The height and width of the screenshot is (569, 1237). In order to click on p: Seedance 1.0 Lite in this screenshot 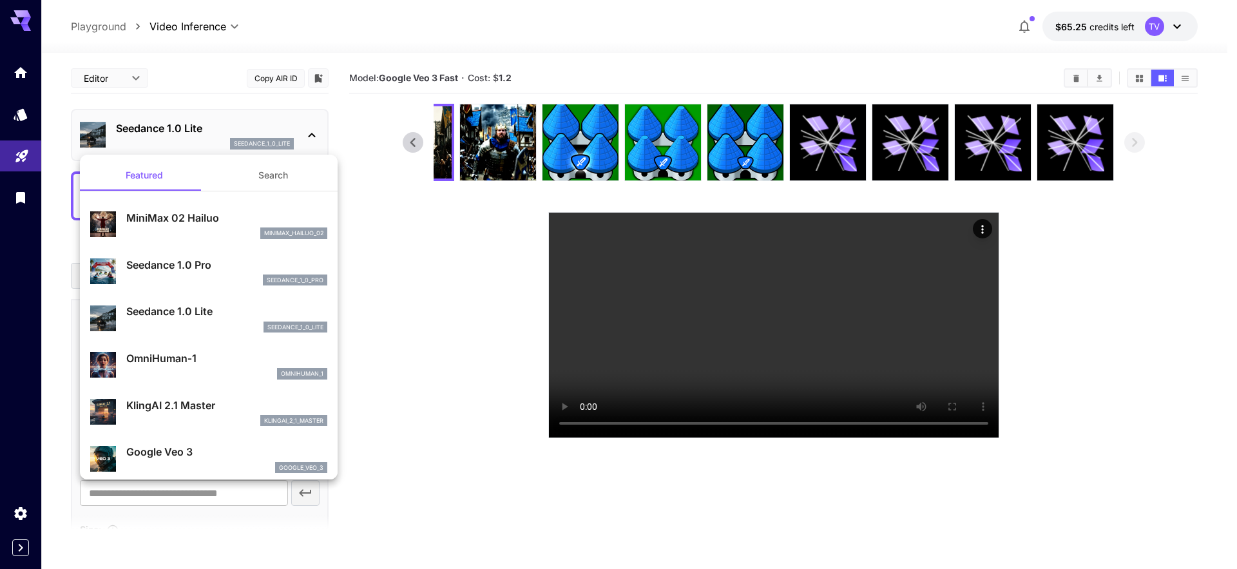, I will do `click(227, 311)`.